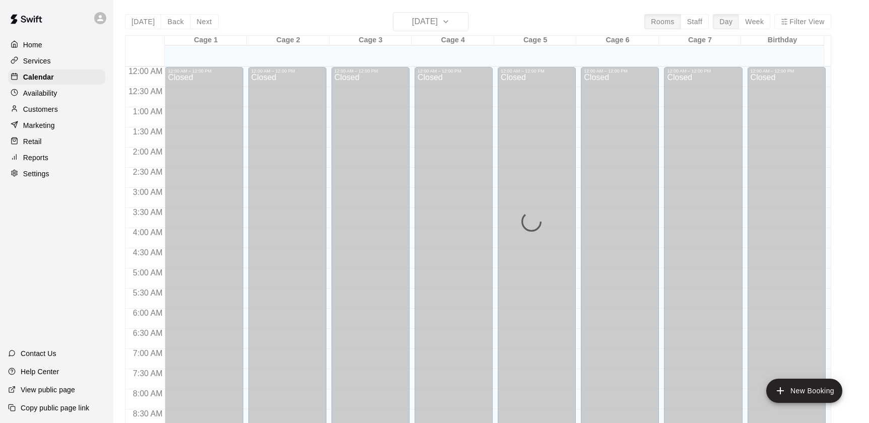  I want to click on a: Availability, so click(56, 93).